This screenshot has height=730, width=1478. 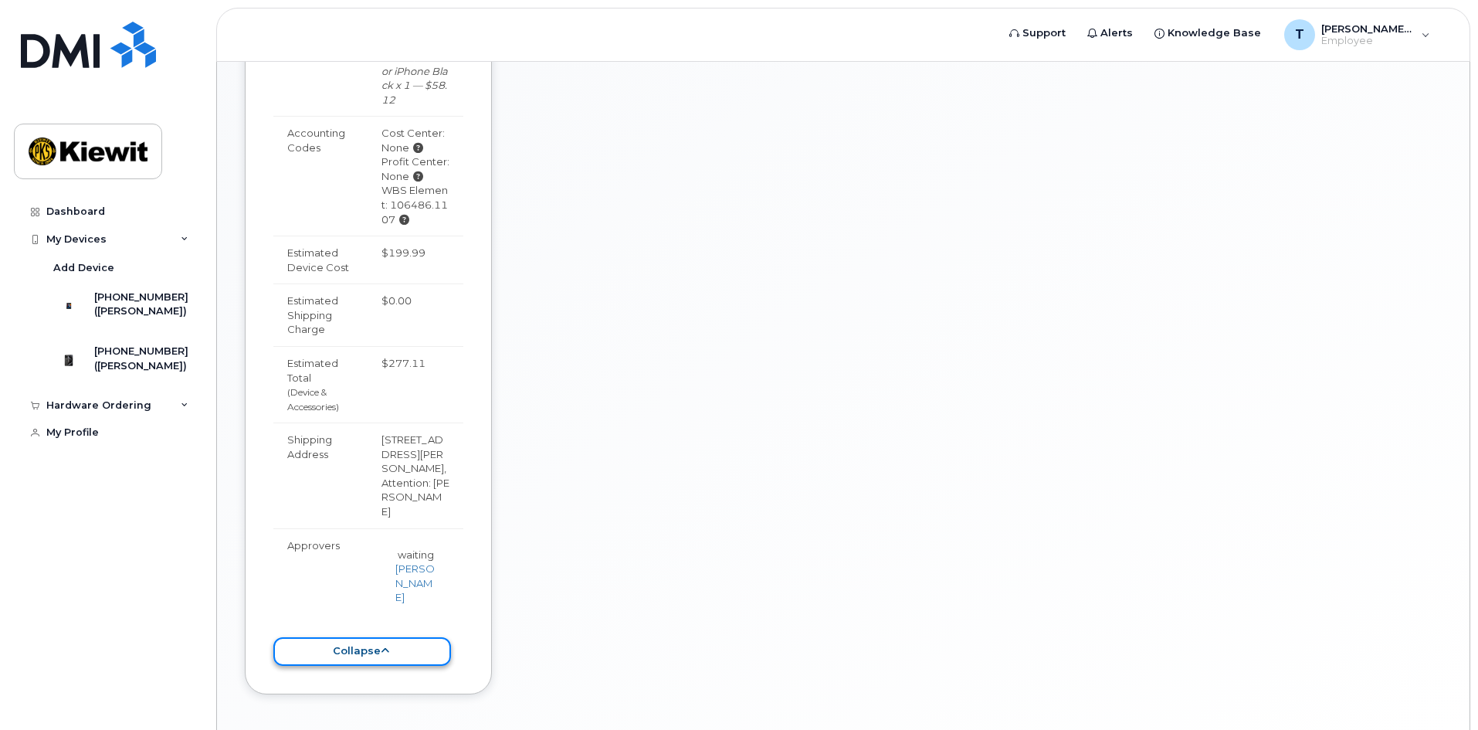 I want to click on td: $199.99, so click(x=415, y=259).